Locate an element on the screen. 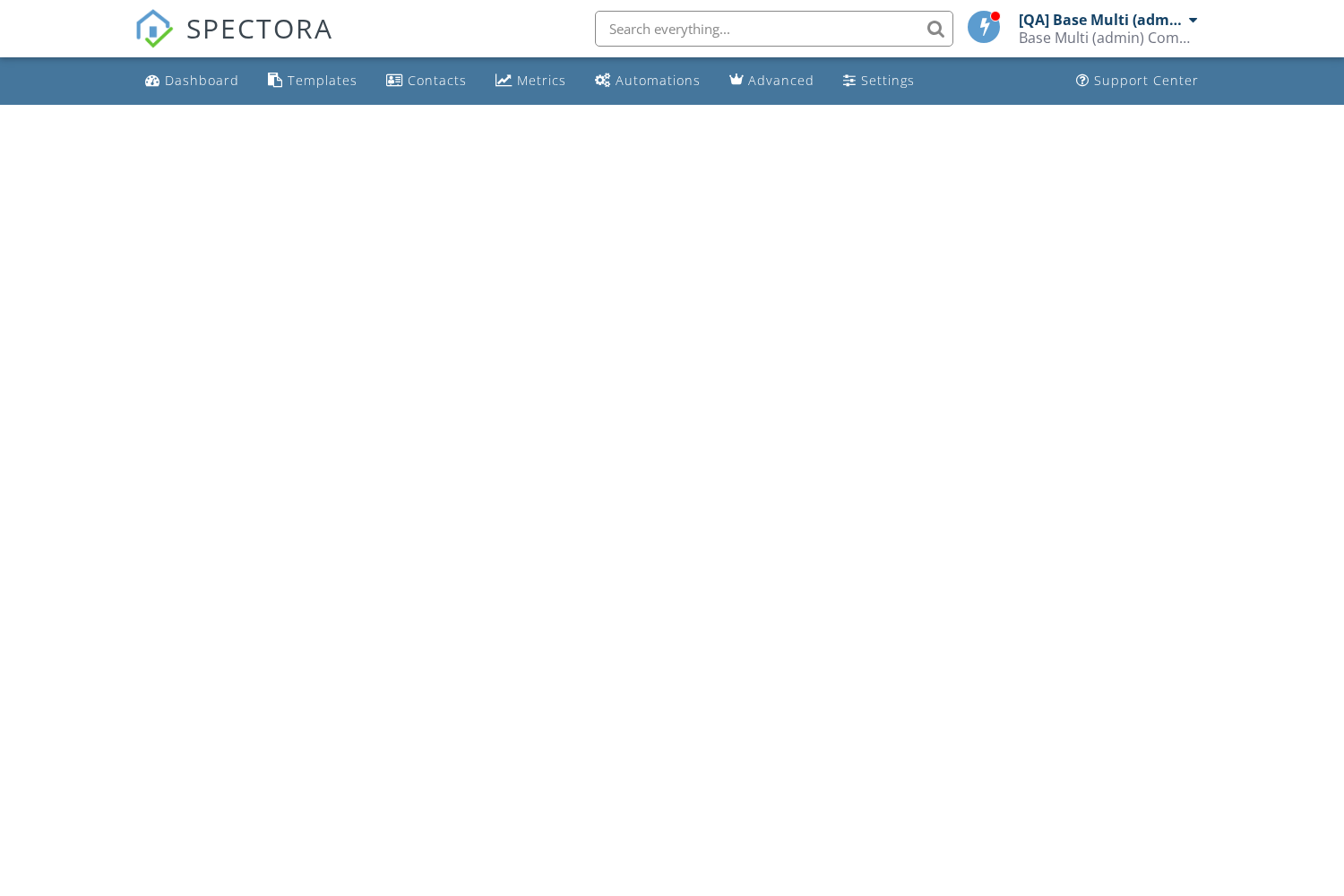 Image resolution: width=1344 pixels, height=896 pixels. div: Dashboard is located at coordinates (202, 80).